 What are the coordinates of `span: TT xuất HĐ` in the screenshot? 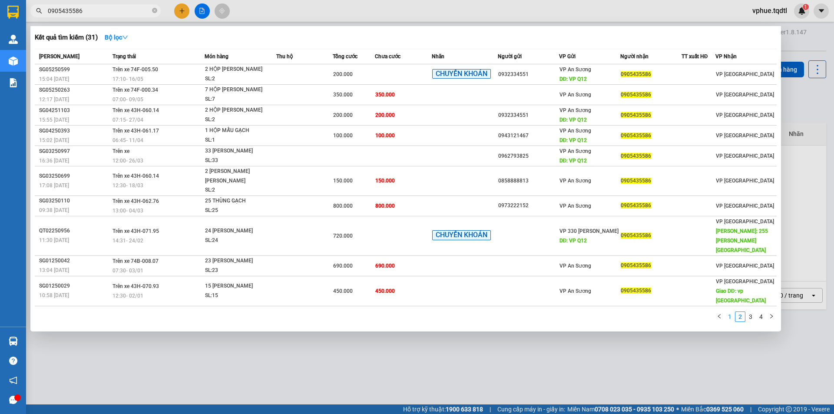 It's located at (695, 56).